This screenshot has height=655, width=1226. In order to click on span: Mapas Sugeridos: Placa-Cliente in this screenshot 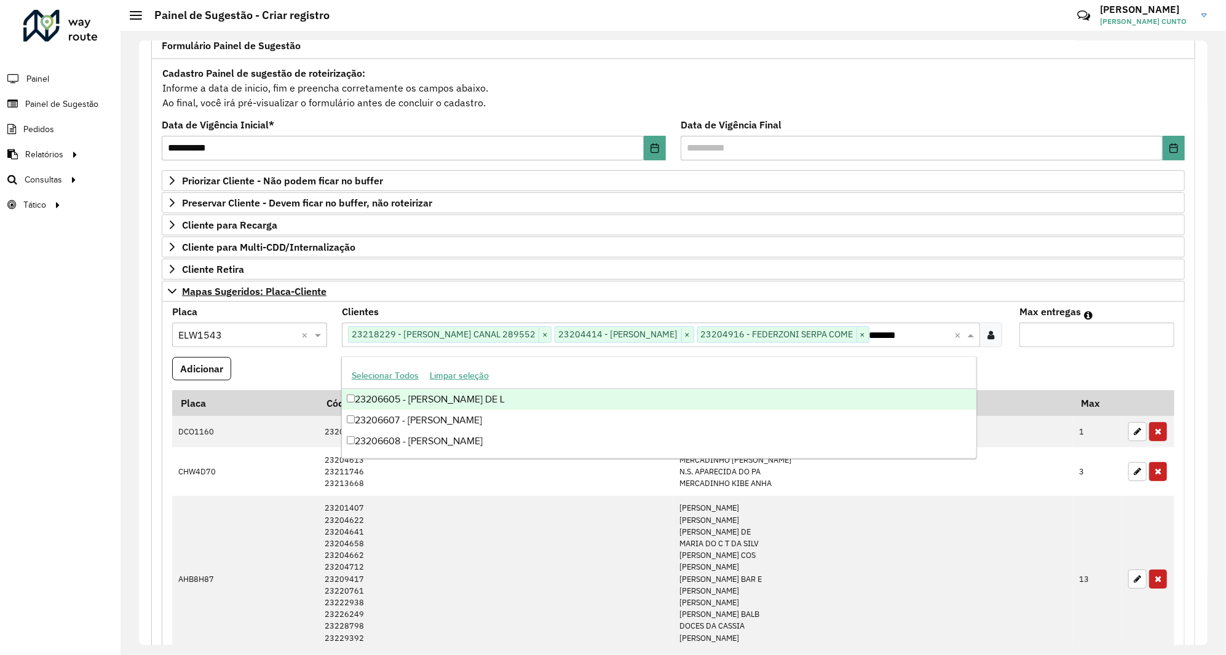, I will do `click(254, 291)`.